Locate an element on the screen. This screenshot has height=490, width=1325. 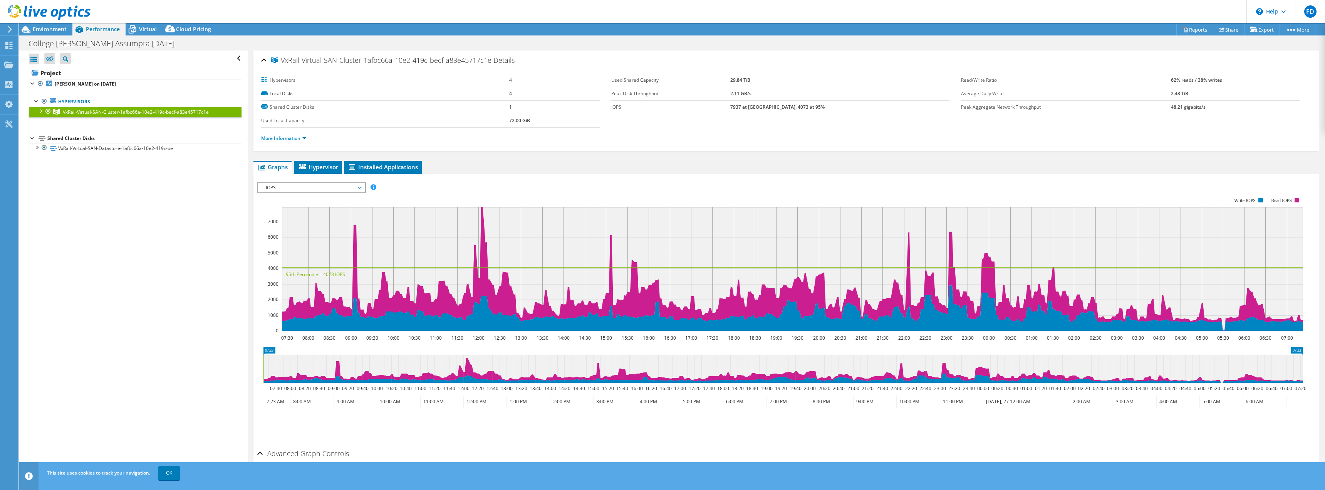
text: 7000 is located at coordinates (273, 221).